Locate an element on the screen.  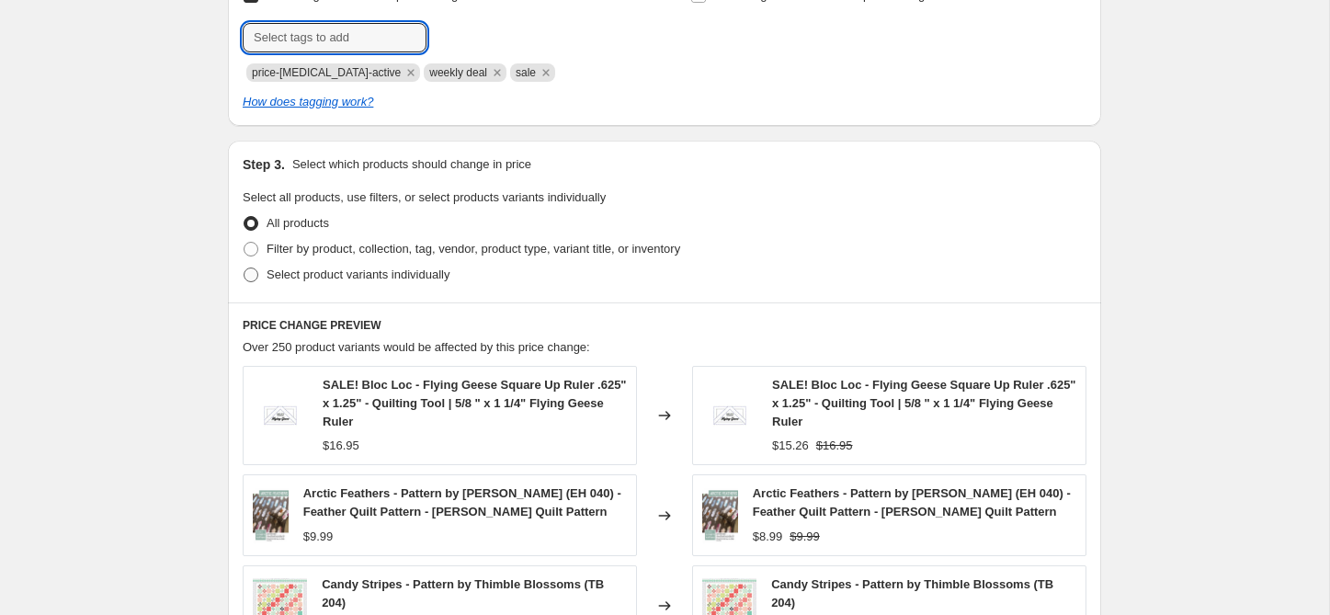
button: Remove price-change-job-active is located at coordinates (411, 73).